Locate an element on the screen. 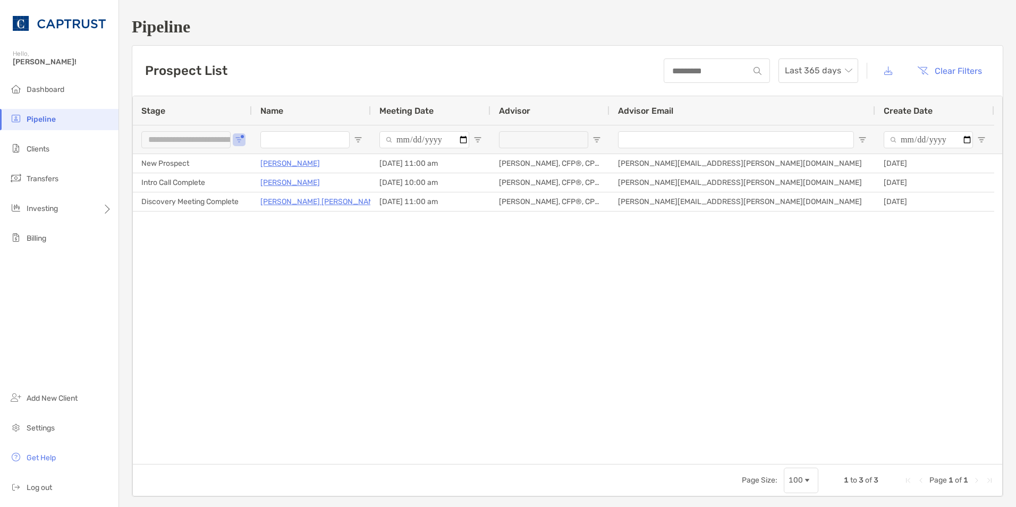 This screenshot has height=507, width=1016. h1: Pipeline is located at coordinates (567, 27).